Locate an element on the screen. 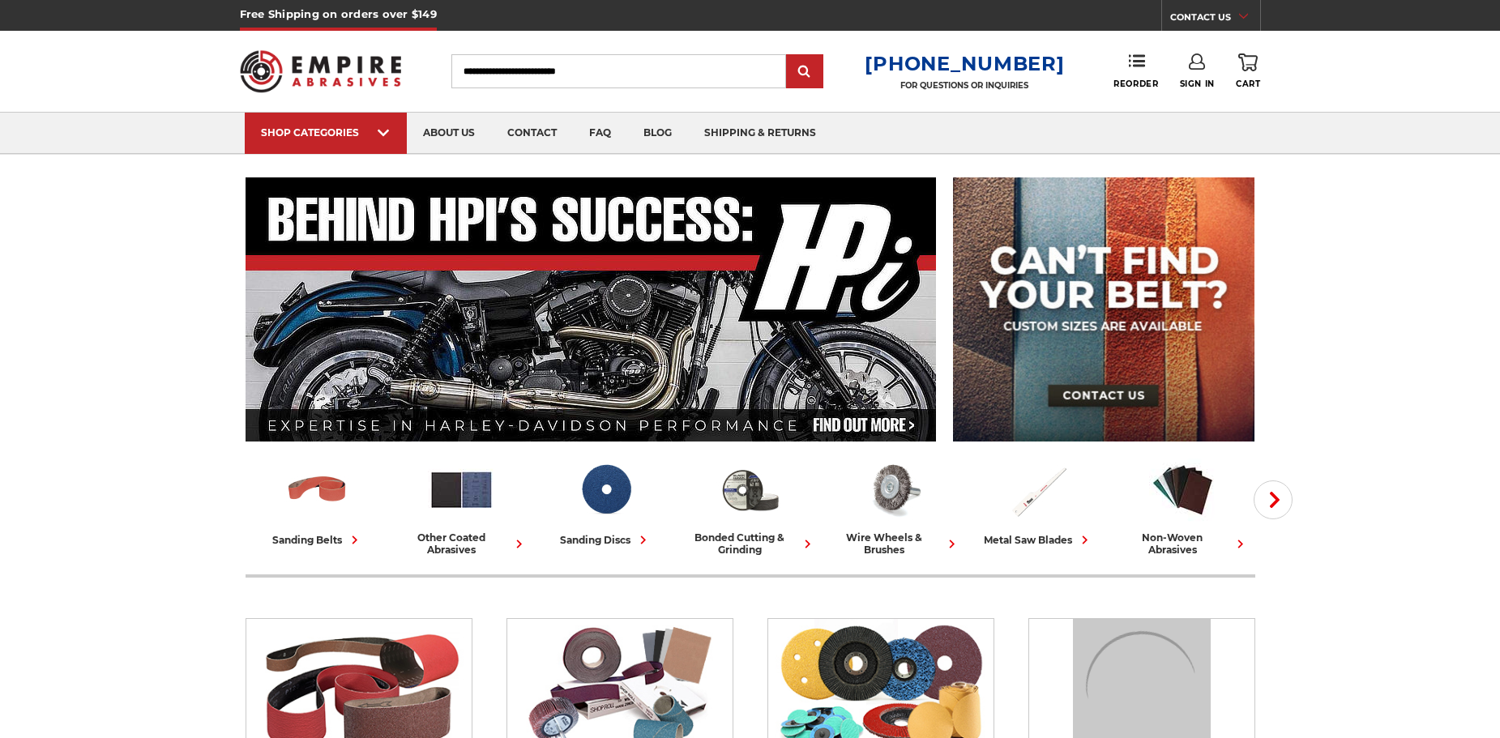 The image size is (1500, 738). div: metal saw blades is located at coordinates (1038, 540).